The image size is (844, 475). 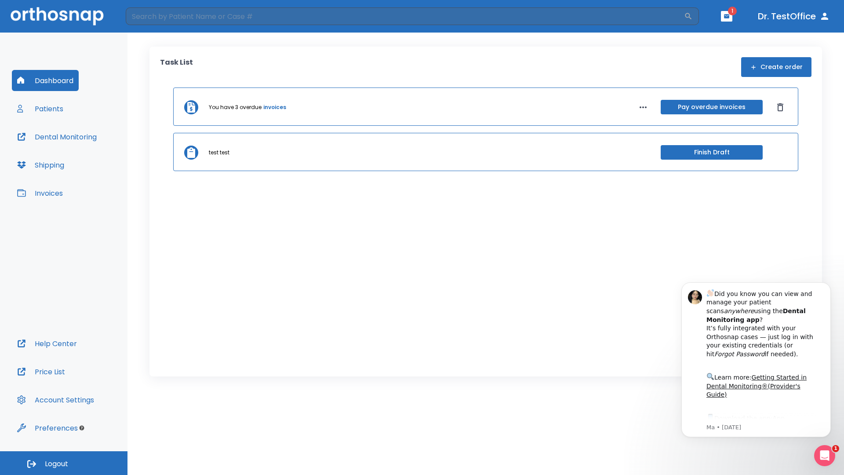 What do you see at coordinates (40, 165) in the screenshot?
I see `a: Shipping` at bounding box center [40, 165].